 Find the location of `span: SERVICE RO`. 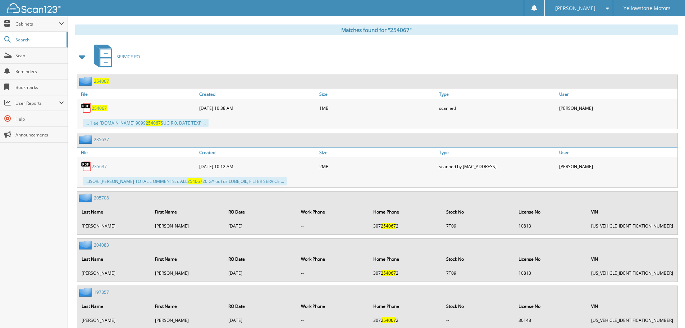

span: SERVICE RO is located at coordinates (128, 56).